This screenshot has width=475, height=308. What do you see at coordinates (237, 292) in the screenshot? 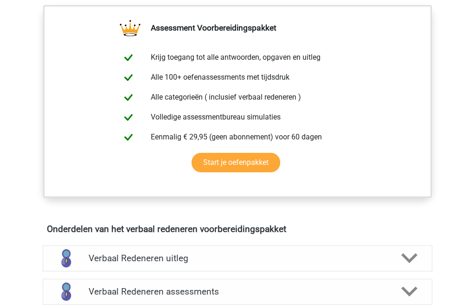
I see `h4: Verbaal Redeneren assessments` at bounding box center [237, 292].